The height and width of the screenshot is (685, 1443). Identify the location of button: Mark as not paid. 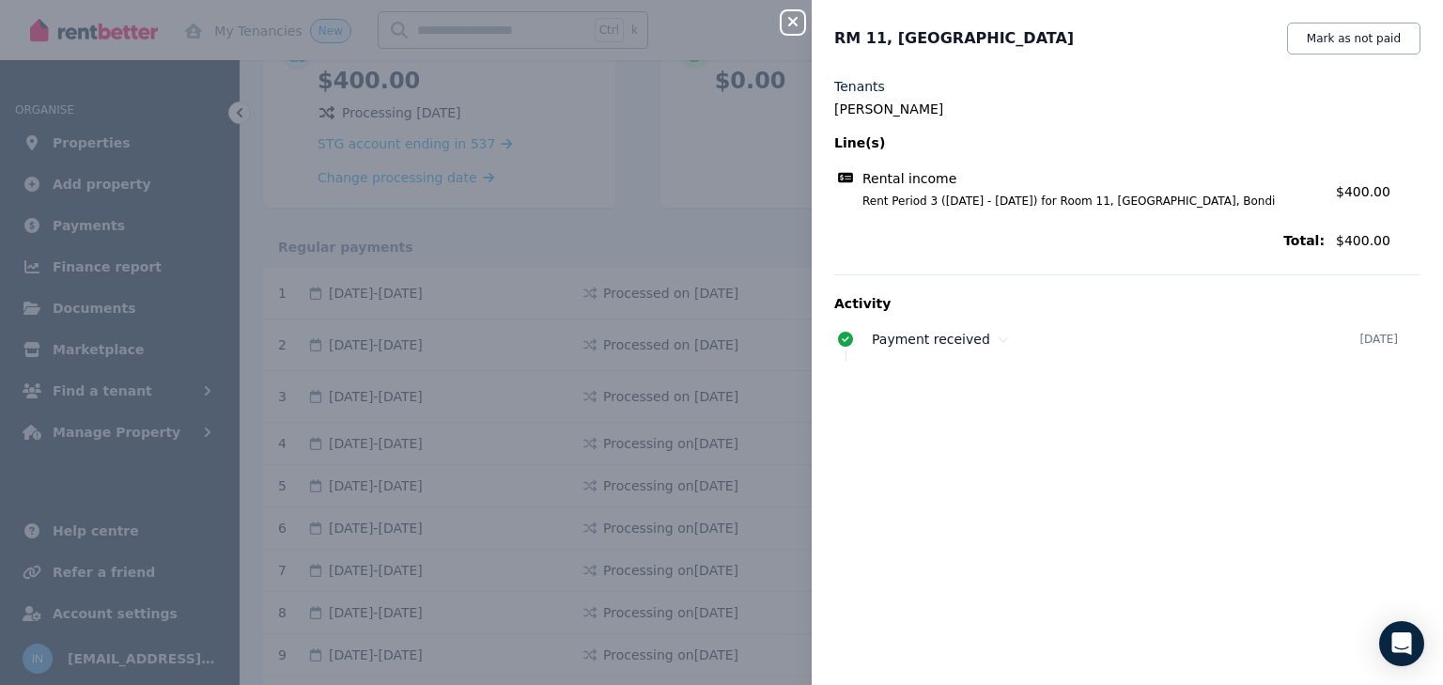
(1354, 39).